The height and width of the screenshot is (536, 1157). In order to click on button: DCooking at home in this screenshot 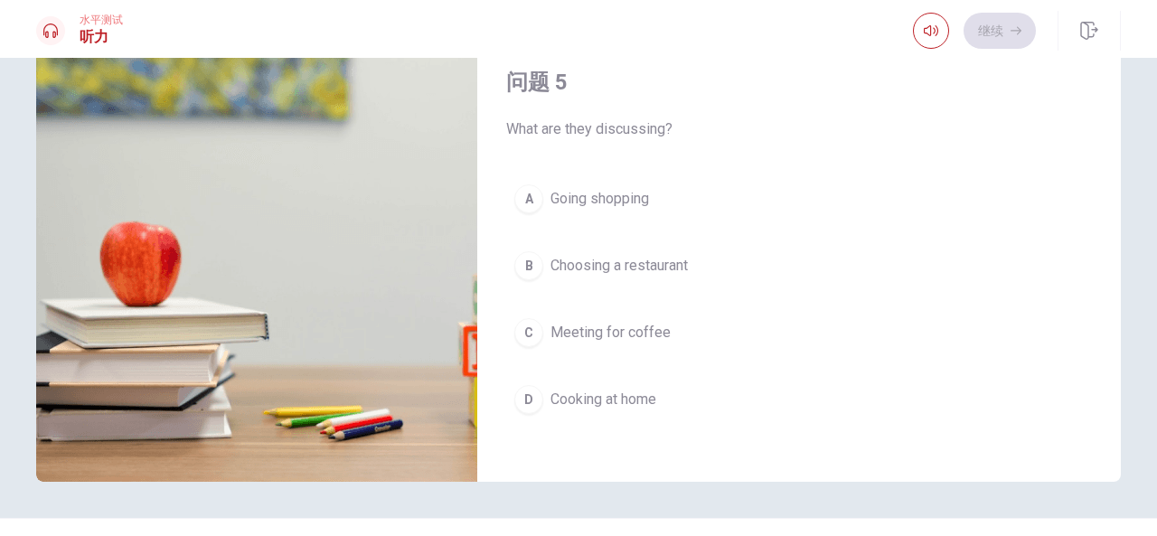, I will do `click(799, 399)`.